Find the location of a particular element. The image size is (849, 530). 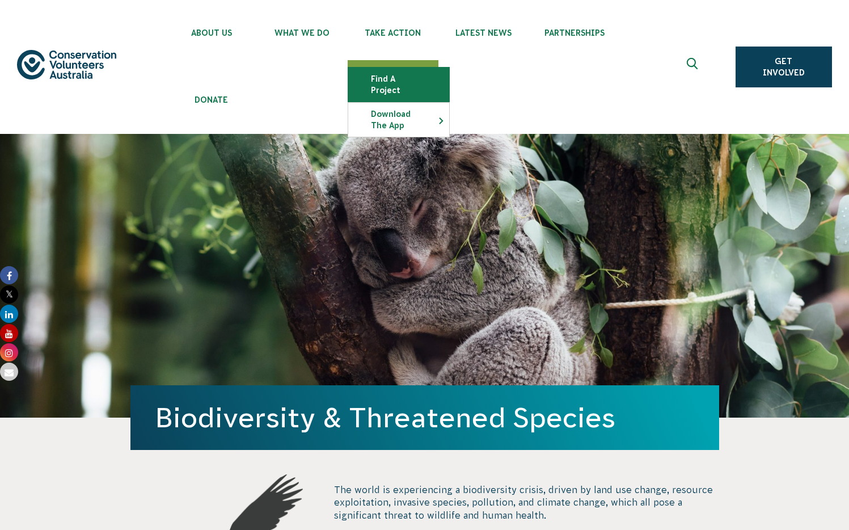

span: Donate is located at coordinates (212, 100).